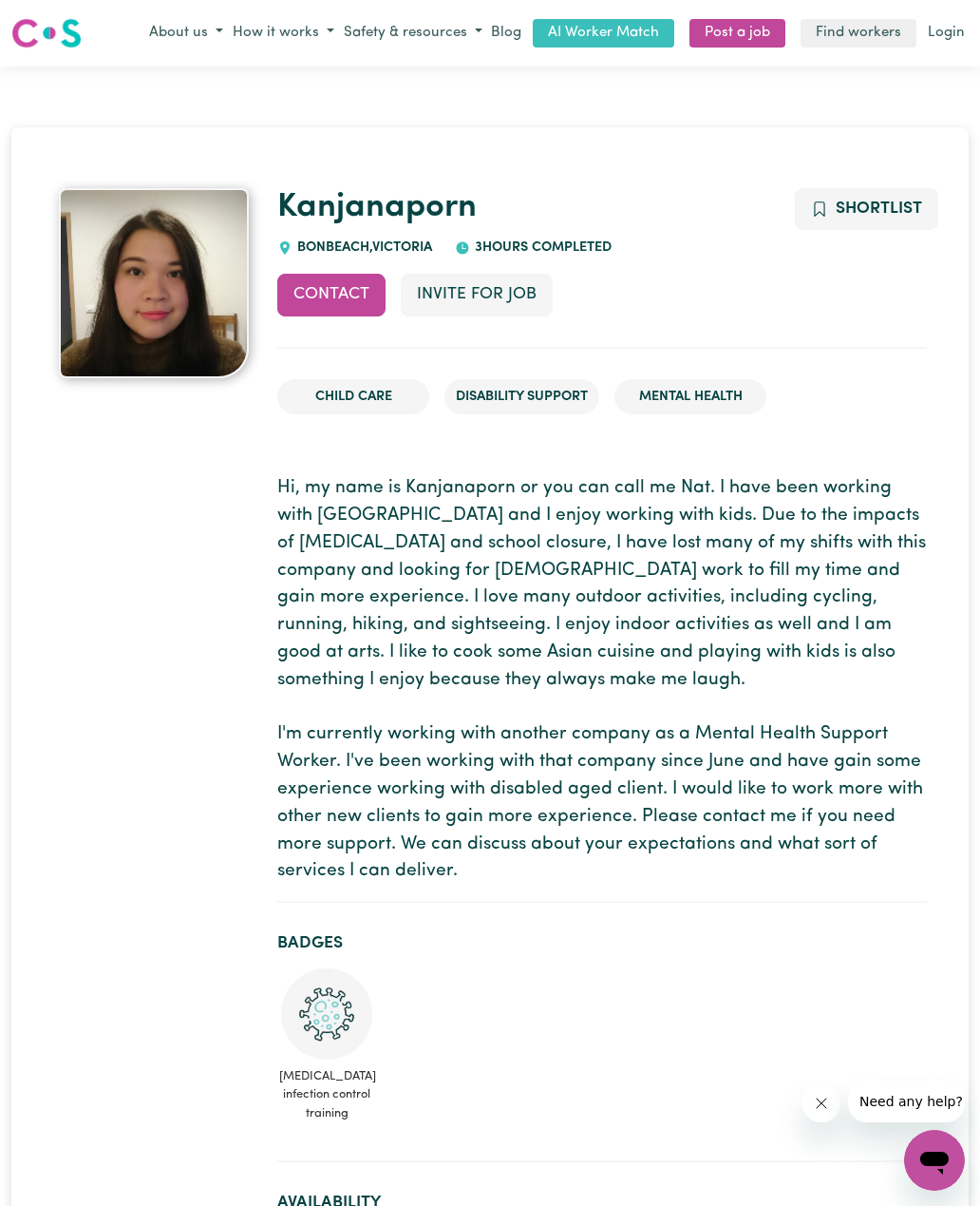  Describe the element at coordinates (353, 397) in the screenshot. I see `li: Child care` at that location.